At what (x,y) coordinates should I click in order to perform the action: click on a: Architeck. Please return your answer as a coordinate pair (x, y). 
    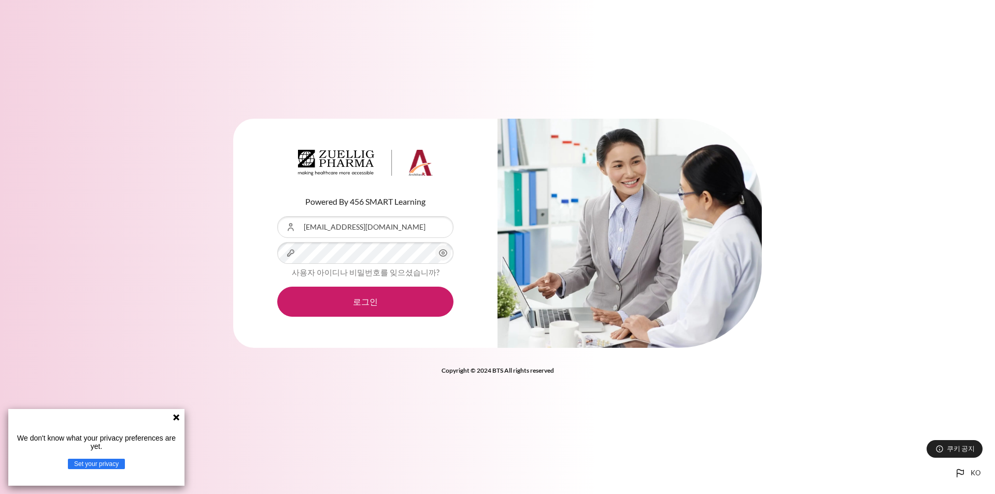
    Looking at the image, I should click on (365, 165).